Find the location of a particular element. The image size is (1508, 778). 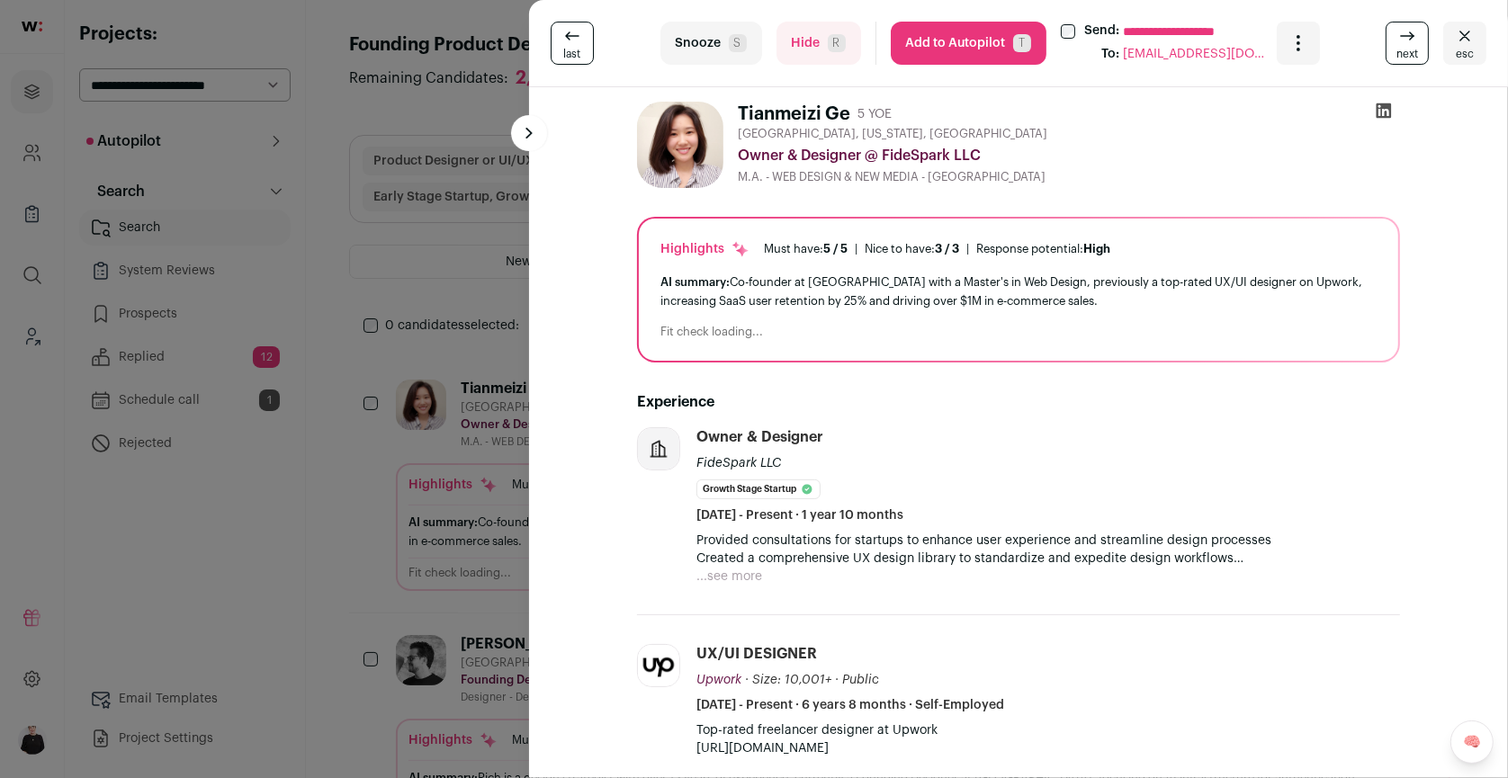

li: Growth Stage Startup is located at coordinates (759, 490).